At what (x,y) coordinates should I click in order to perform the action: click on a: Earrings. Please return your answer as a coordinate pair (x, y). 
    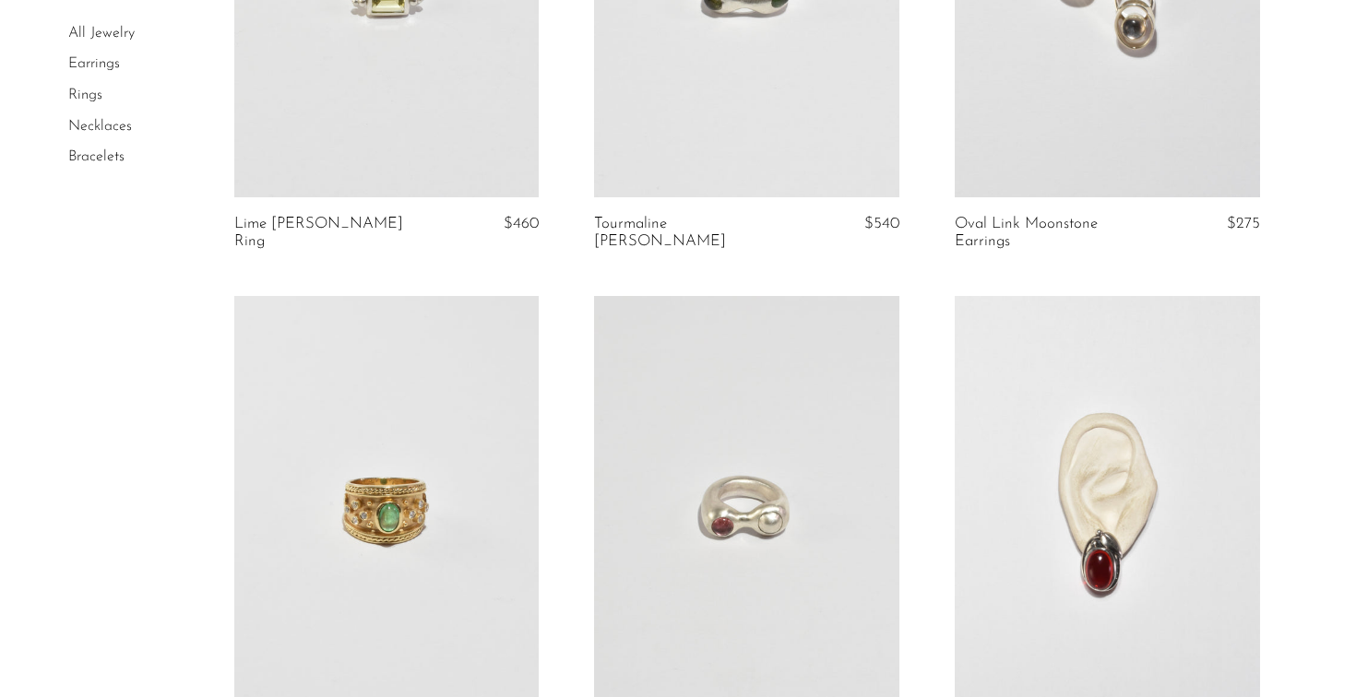
    Looking at the image, I should click on (94, 65).